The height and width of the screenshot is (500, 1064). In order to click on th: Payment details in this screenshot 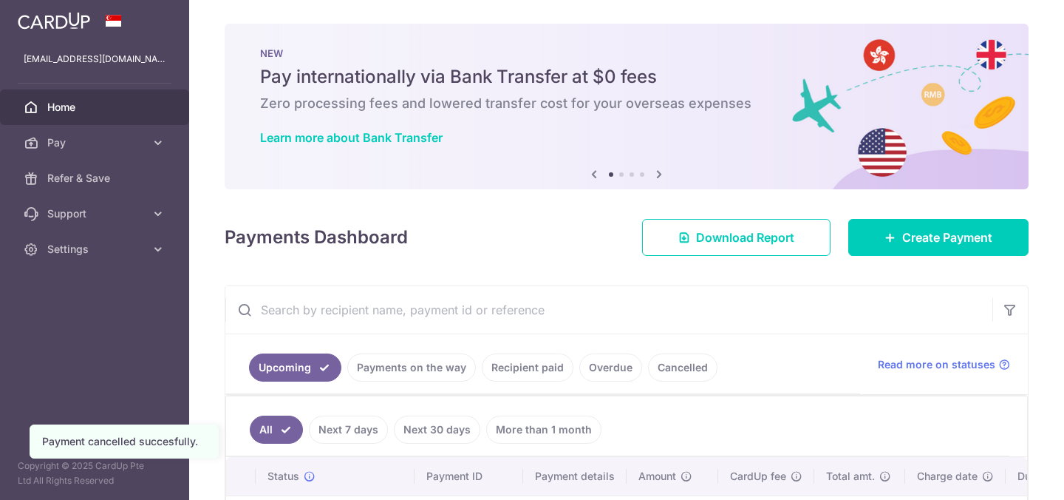, I will do `click(575, 476)`.